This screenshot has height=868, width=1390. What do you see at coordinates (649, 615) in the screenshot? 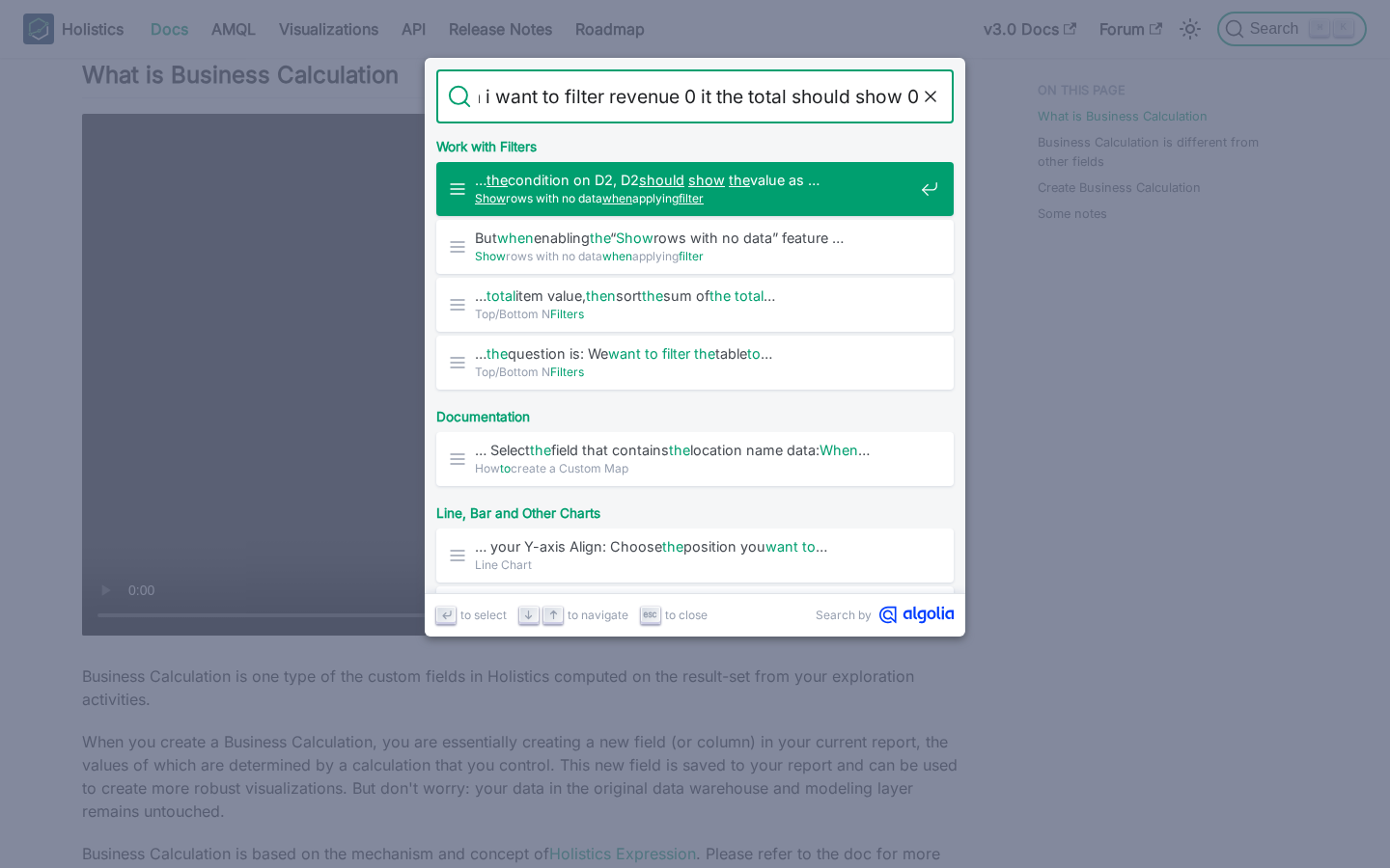
I see `svg: Escape key` at bounding box center [649, 615].